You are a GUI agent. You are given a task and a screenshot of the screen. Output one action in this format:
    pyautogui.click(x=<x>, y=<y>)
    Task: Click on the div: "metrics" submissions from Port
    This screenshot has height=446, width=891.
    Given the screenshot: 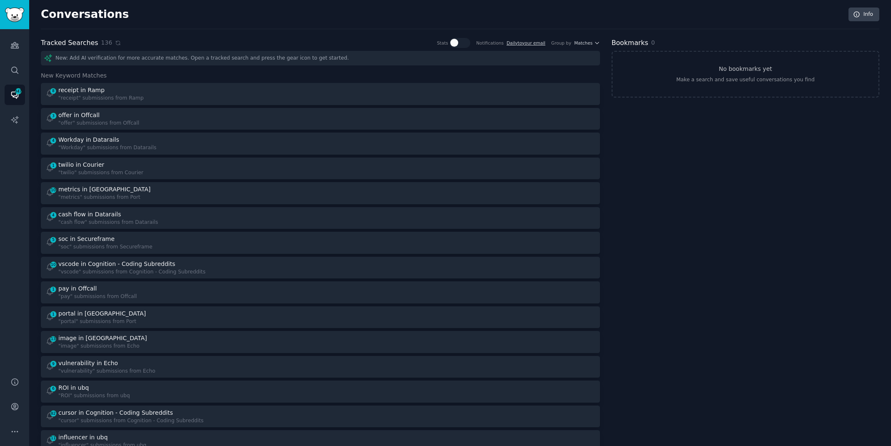 What is the action you would take?
    pyautogui.click(x=105, y=198)
    